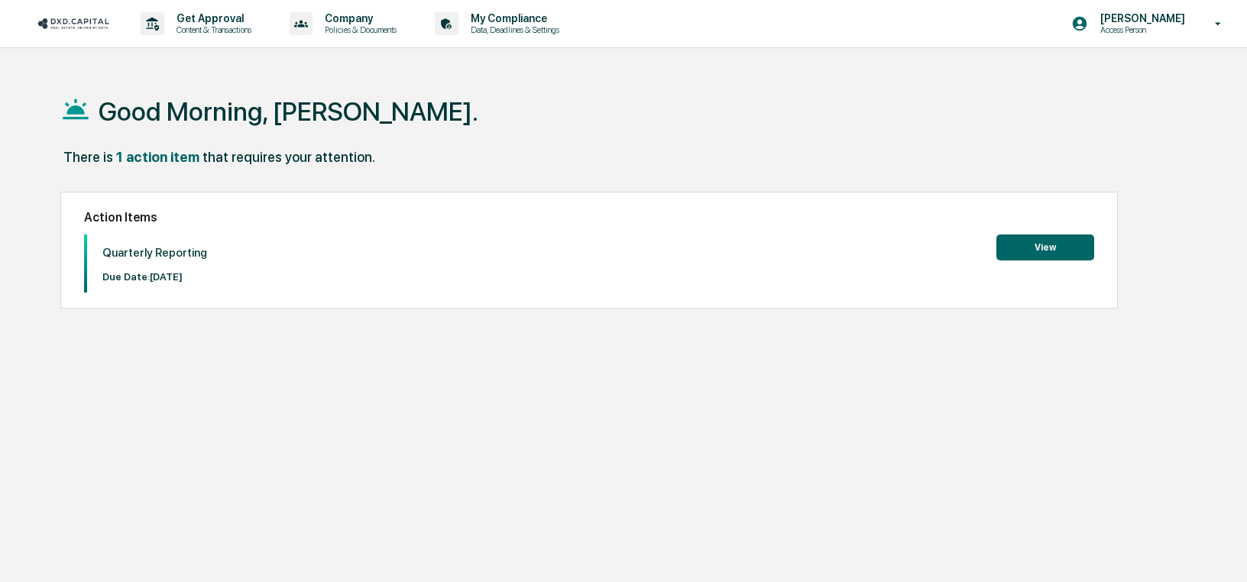 This screenshot has width=1247, height=582. I want to click on p: Content & Transactions, so click(212, 30).